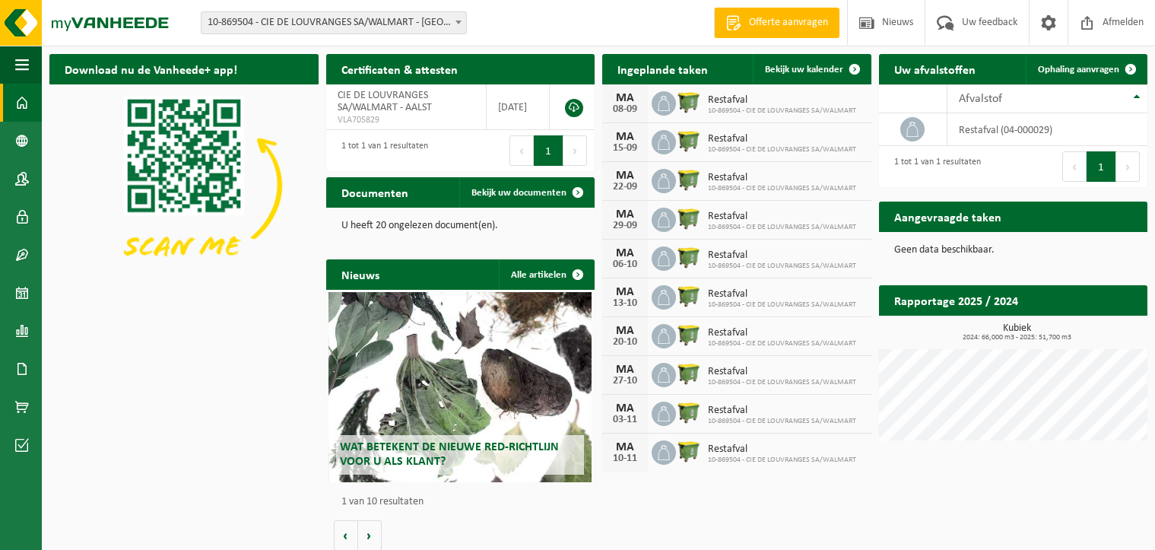 Image resolution: width=1155 pixels, height=550 pixels. I want to click on h2: Certificaten & attesten, so click(399, 68).